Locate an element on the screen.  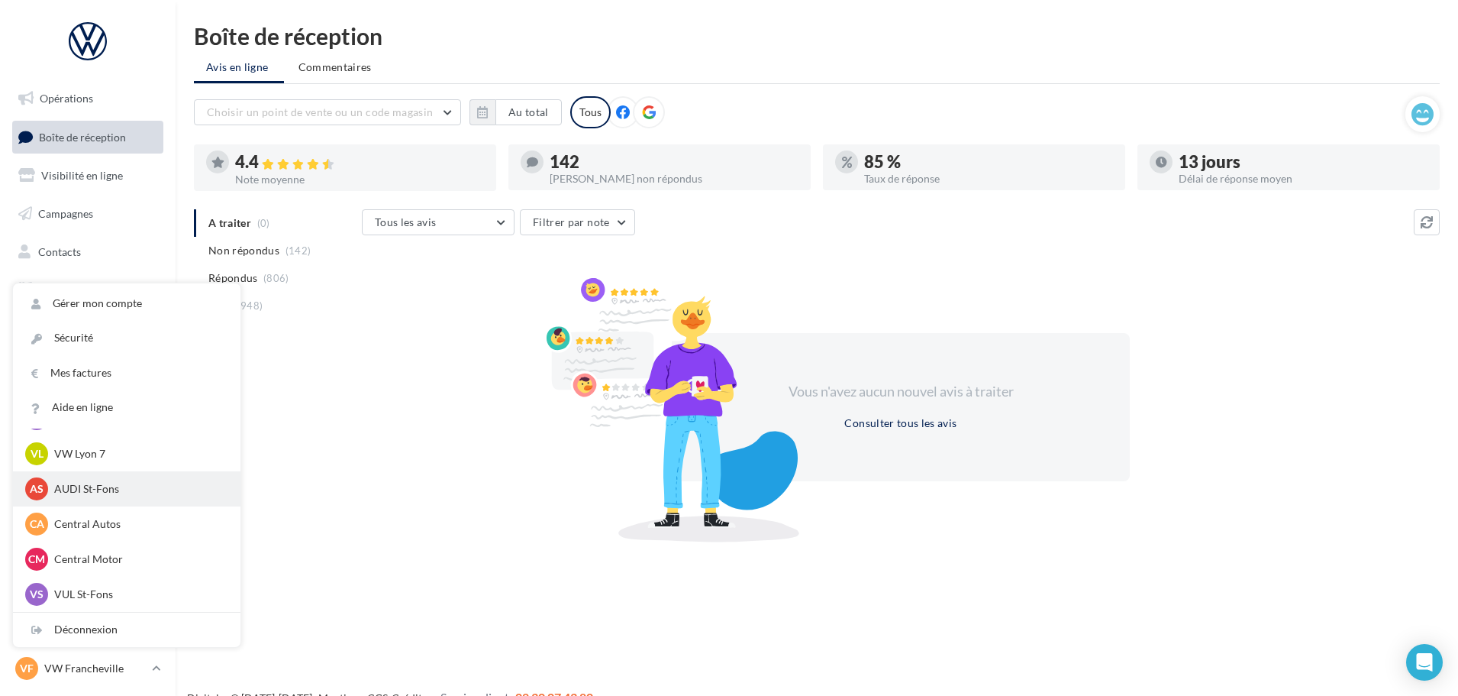
a: Médiathèque is located at coordinates (88, 289).